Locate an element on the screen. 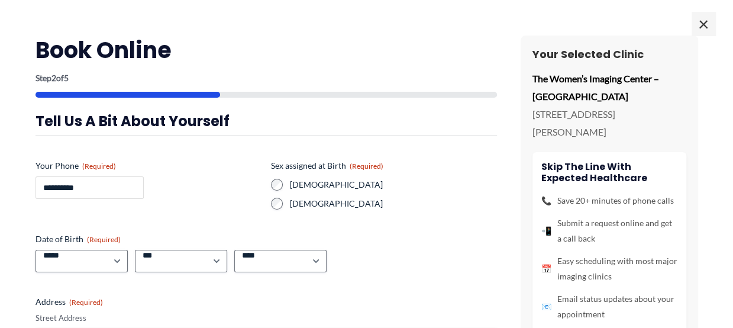 The width and height of the screenshot is (733, 328). li: Easy scheduling with most major imaging clinics is located at coordinates (610, 269).